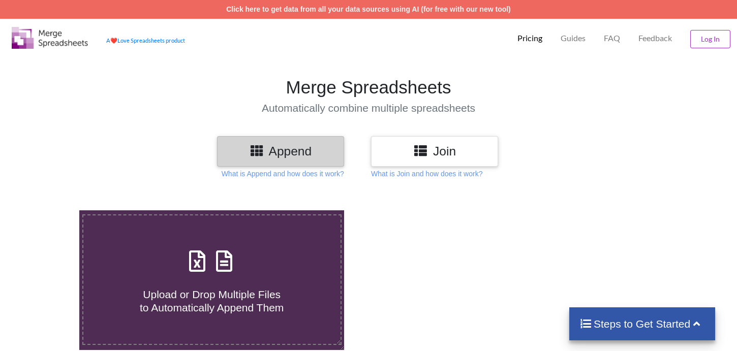 The height and width of the screenshot is (351, 737). What do you see at coordinates (427, 174) in the screenshot?
I see `p: What is Join and how does it work?` at bounding box center [427, 174].